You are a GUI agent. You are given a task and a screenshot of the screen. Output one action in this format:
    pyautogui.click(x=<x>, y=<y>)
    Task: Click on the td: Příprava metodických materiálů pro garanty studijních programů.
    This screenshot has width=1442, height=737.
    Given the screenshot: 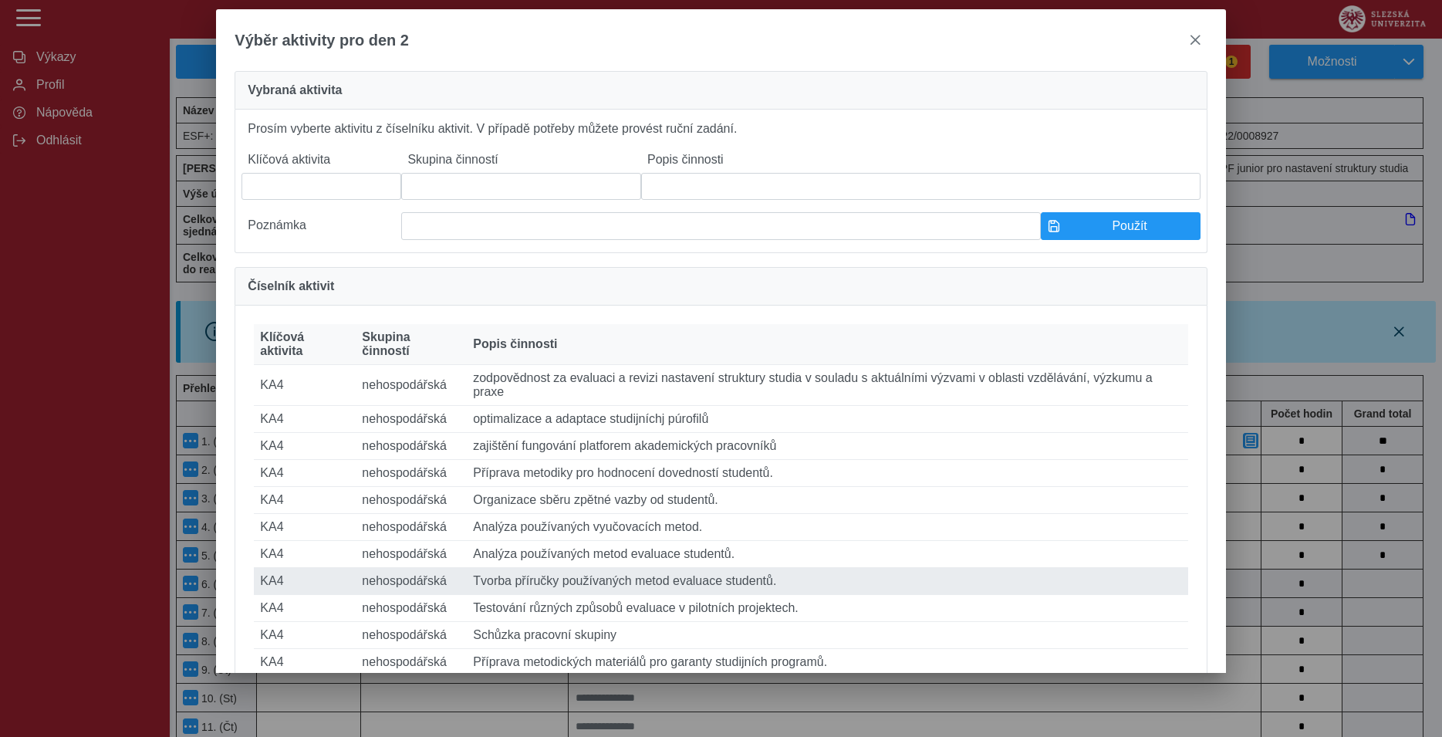 What is the action you would take?
    pyautogui.click(x=827, y=662)
    